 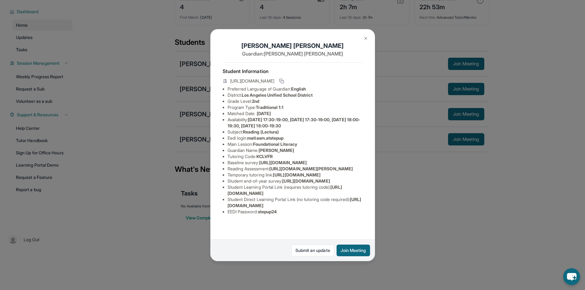 What do you see at coordinates (298, 89) in the screenshot?
I see `span: English` at bounding box center [298, 89].